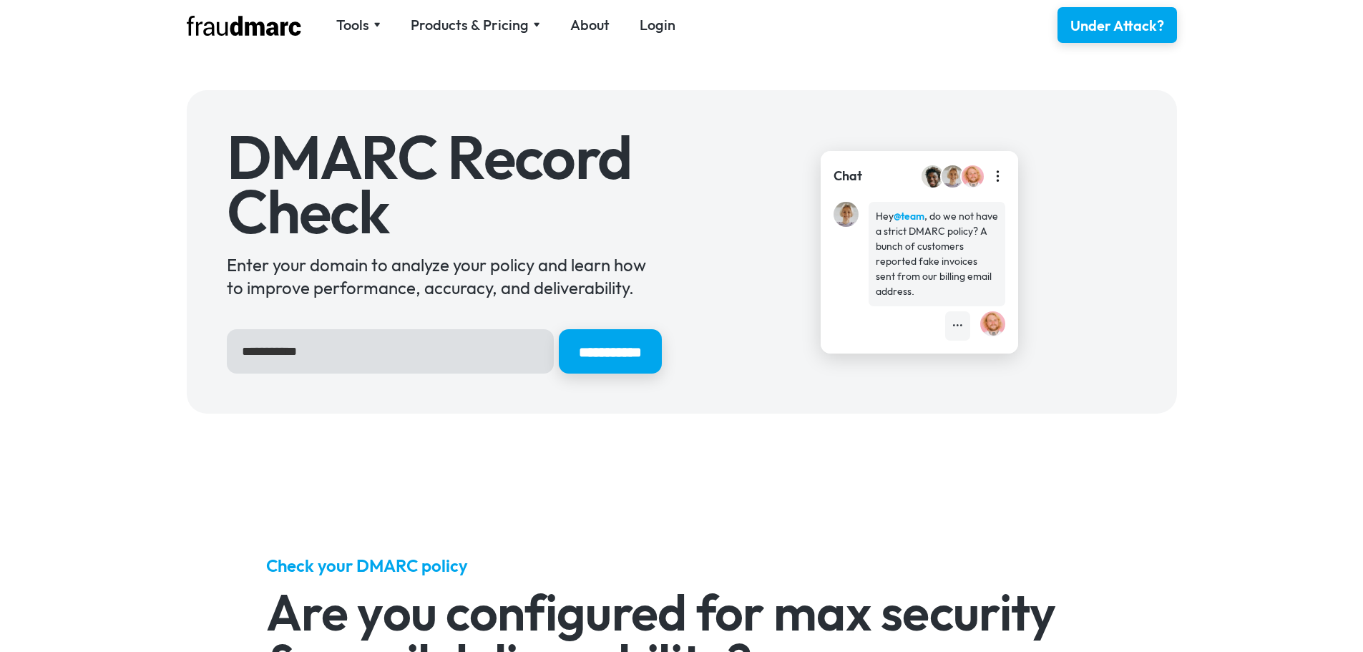  I want to click on a: About, so click(590, 25).